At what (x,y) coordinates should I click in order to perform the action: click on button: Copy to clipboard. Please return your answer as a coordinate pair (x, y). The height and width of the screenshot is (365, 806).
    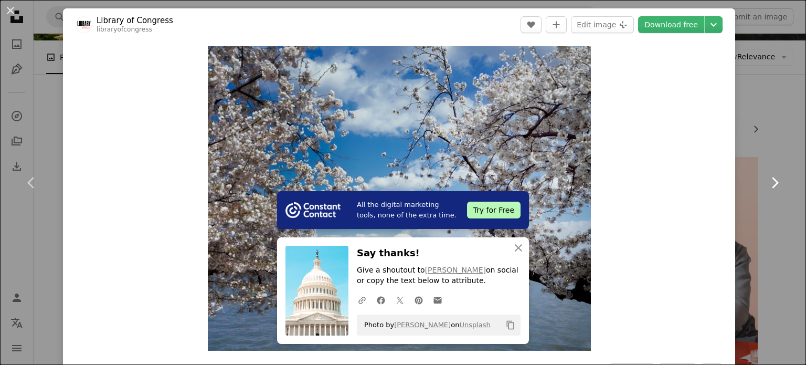
    Looking at the image, I should click on (511, 325).